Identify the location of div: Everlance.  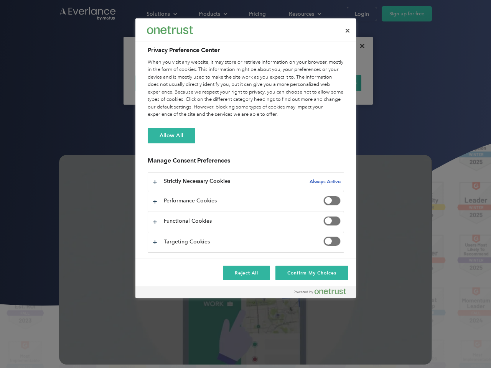
(170, 30).